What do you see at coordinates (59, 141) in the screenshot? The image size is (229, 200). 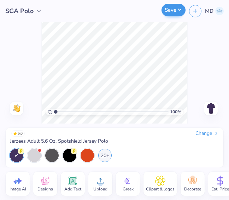 I see `span: Jerzees Adult 5.6 Oz. Spotshield Jersey Polo` at bounding box center [59, 141].